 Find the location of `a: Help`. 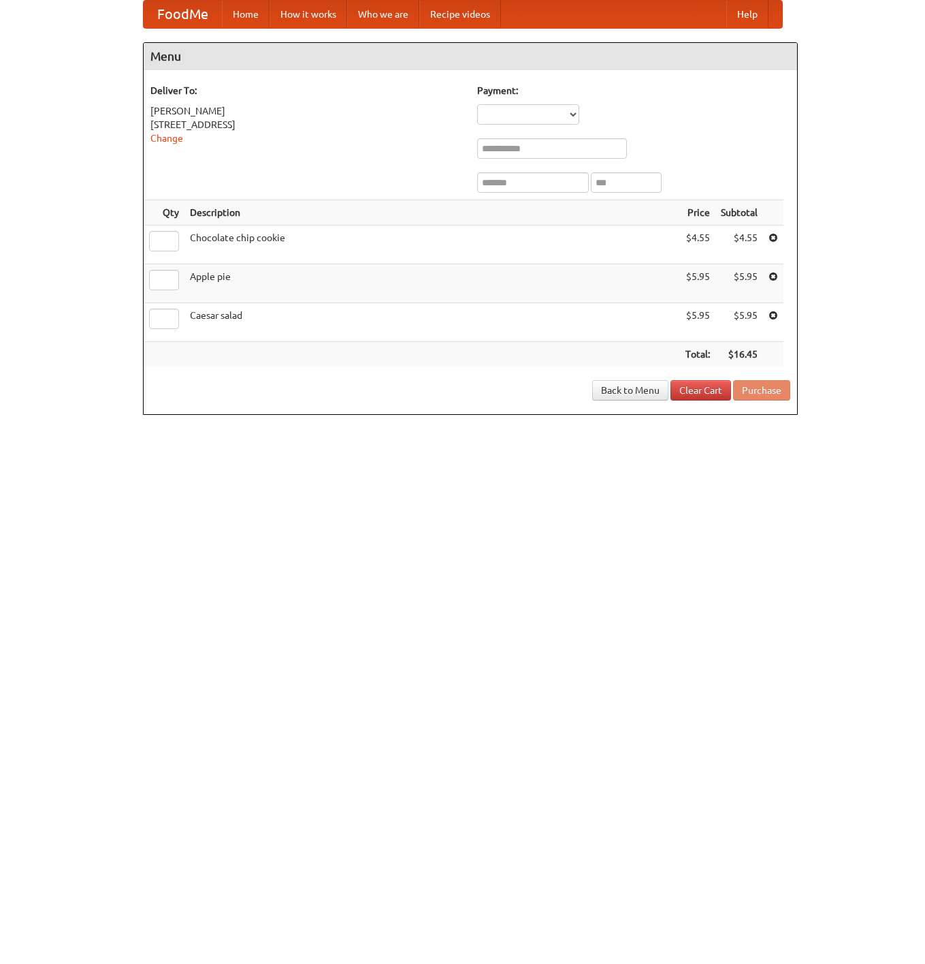

a: Help is located at coordinates (748, 14).